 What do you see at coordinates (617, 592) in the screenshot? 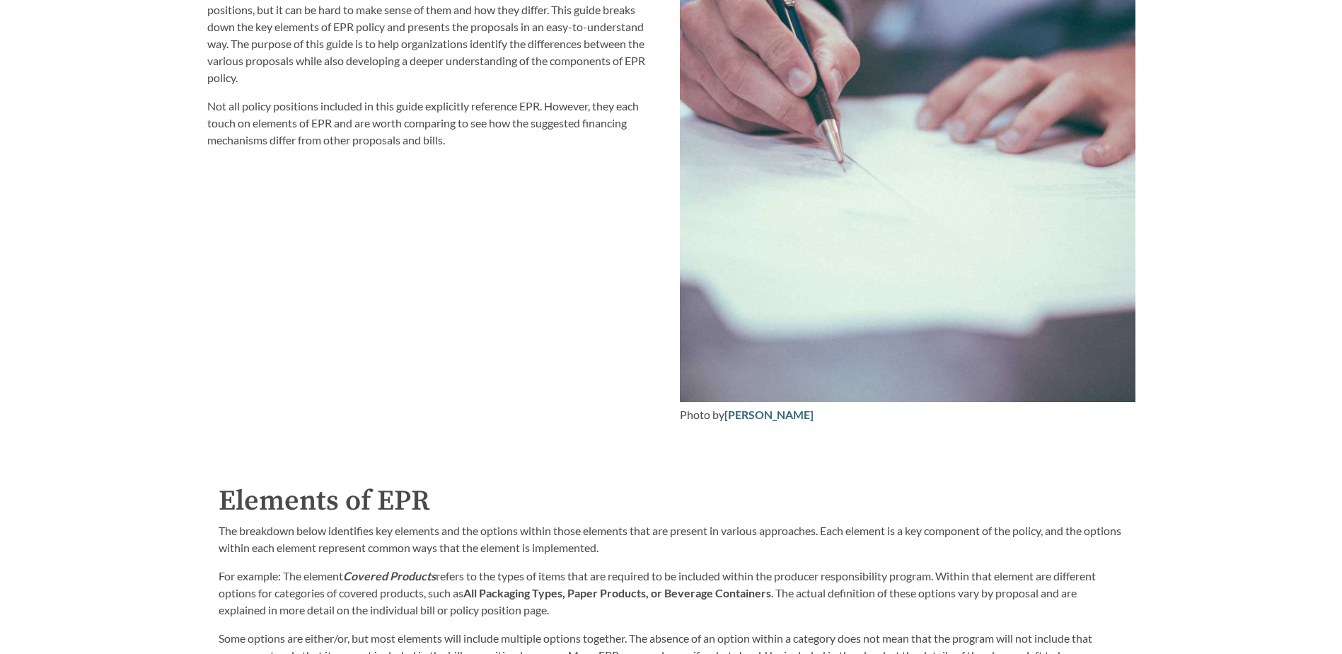
I see `strong: All Packaging Types, Paper Products, or Beverage Containers` at bounding box center [617, 592].